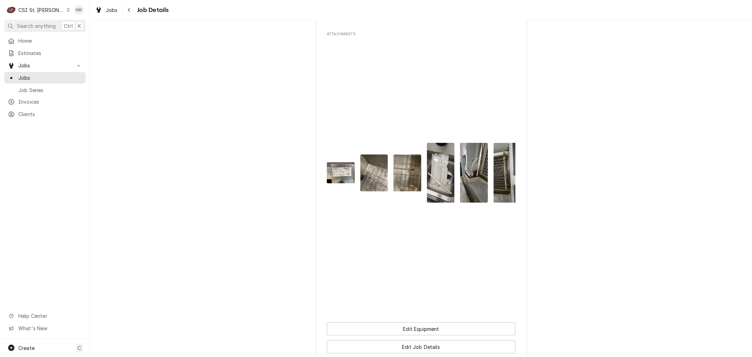 The image size is (752, 357). What do you see at coordinates (45, 65) in the screenshot?
I see `a: Go to Jobs` at bounding box center [45, 65].